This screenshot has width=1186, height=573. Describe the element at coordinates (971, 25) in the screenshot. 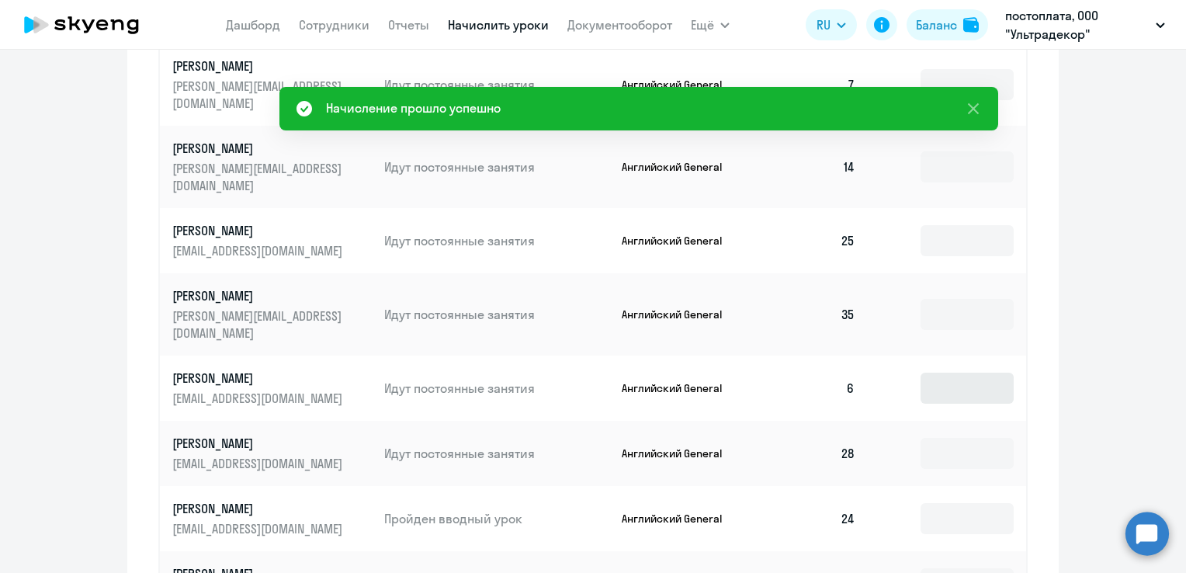

I see `img: balance` at that location.